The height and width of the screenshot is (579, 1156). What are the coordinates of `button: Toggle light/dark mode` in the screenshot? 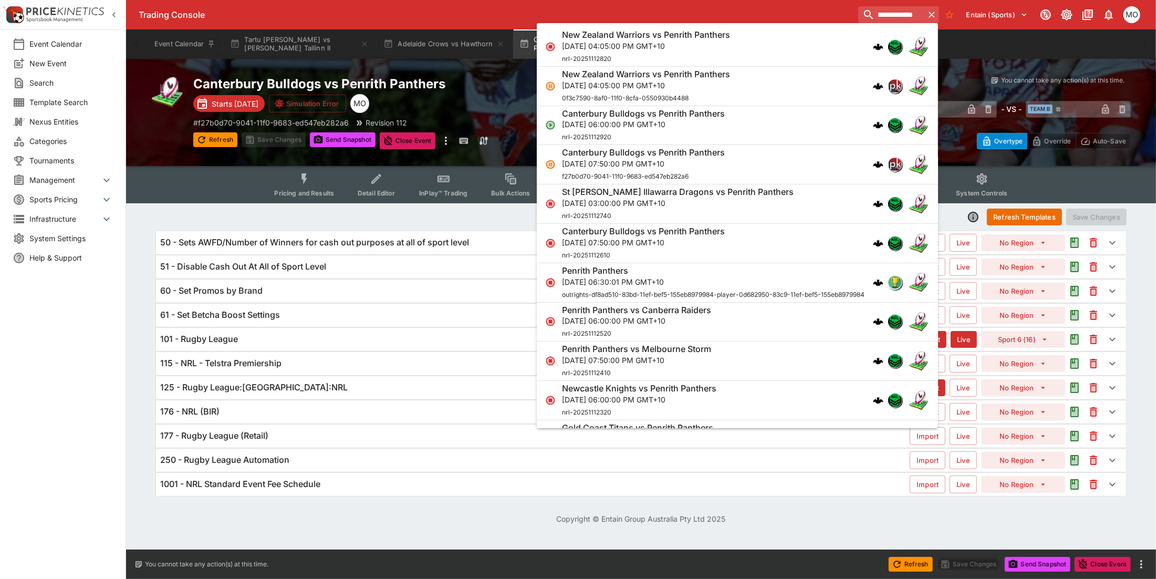 It's located at (1067, 15).